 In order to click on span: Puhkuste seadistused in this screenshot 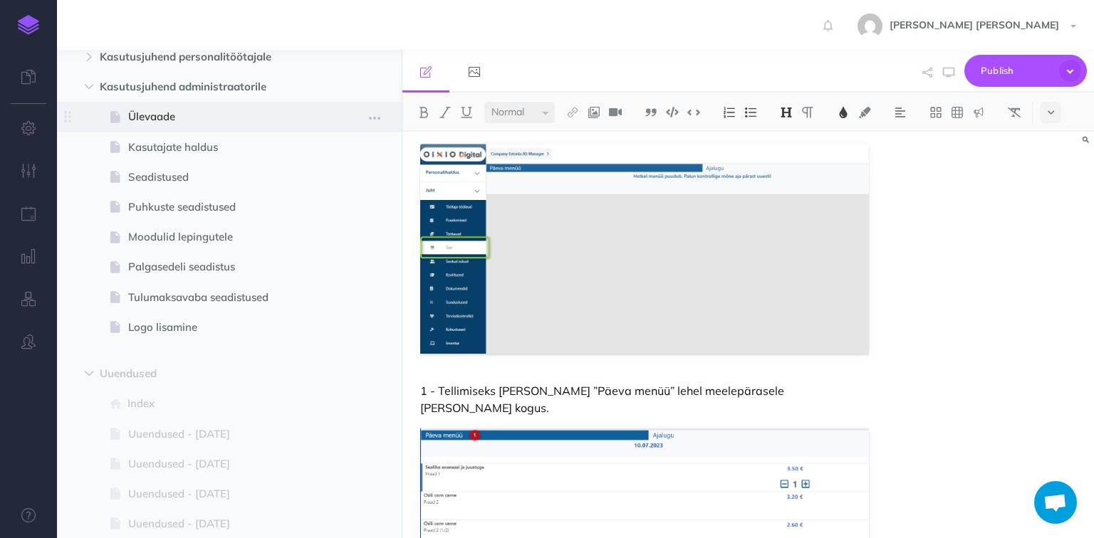, I will do `click(222, 207)`.